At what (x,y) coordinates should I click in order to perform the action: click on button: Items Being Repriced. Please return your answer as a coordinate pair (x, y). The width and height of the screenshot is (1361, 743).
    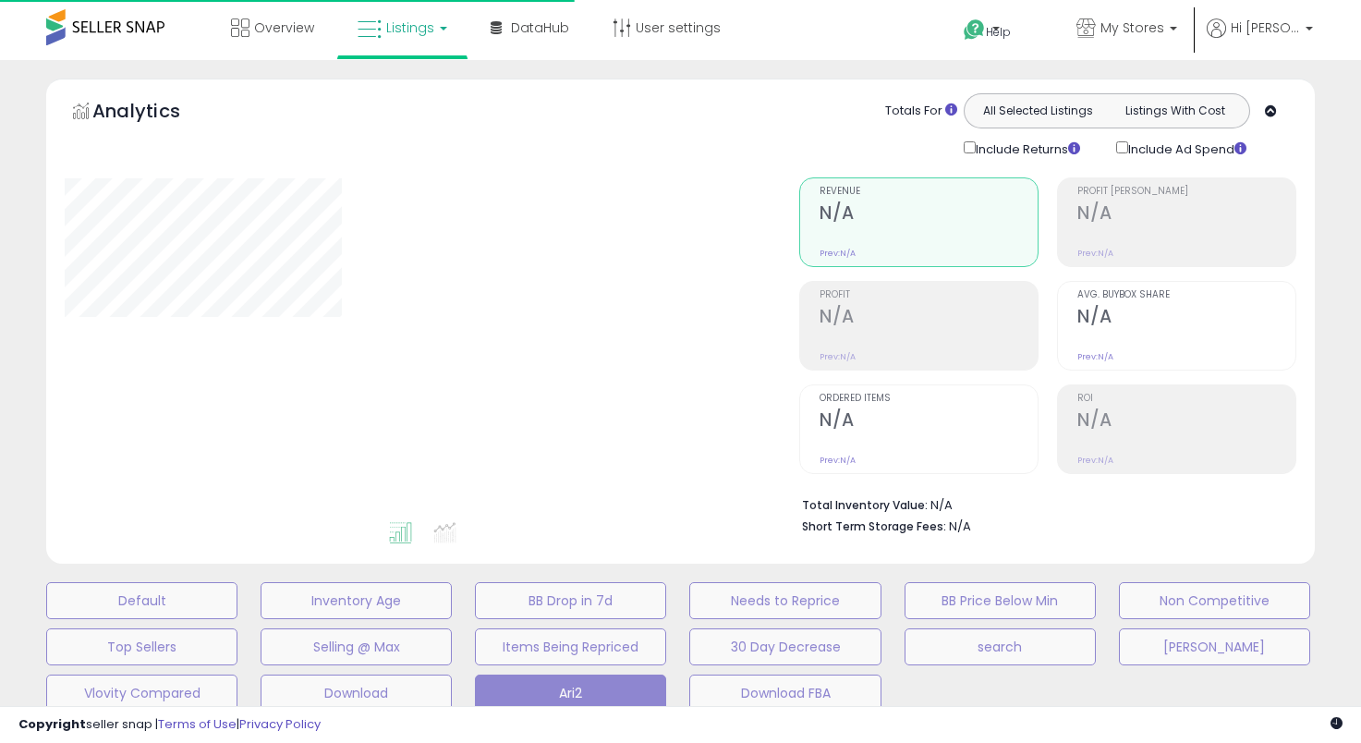
    Looking at the image, I should click on (570, 647).